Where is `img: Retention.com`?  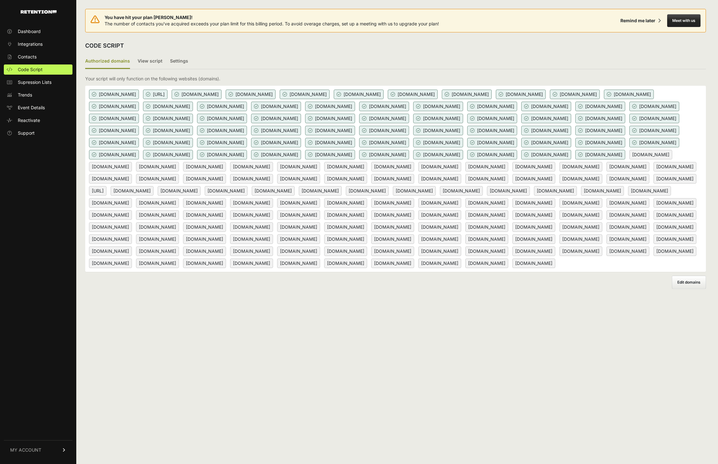 img: Retention.com is located at coordinates (38, 12).